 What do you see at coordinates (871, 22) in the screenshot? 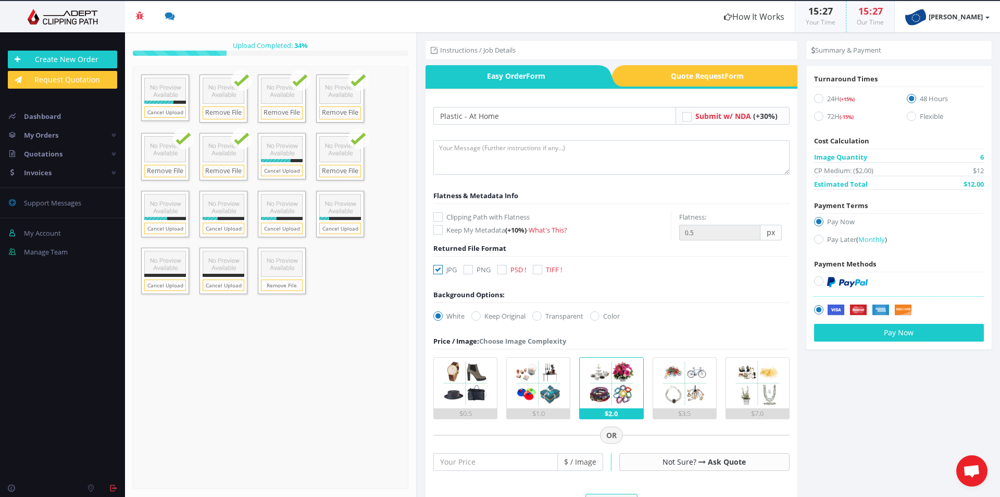
I see `small: Our Time` at bounding box center [871, 22].